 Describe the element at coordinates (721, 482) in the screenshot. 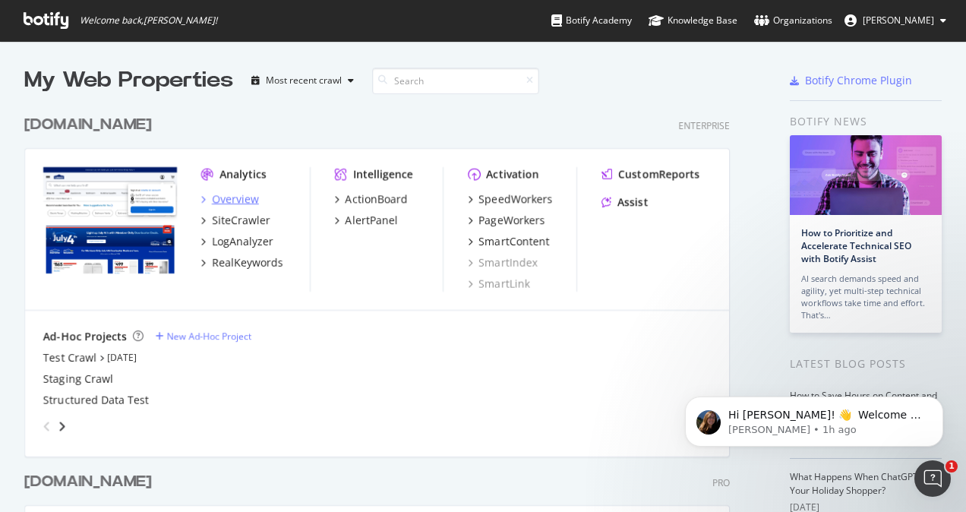

I see `div: Pro` at that location.